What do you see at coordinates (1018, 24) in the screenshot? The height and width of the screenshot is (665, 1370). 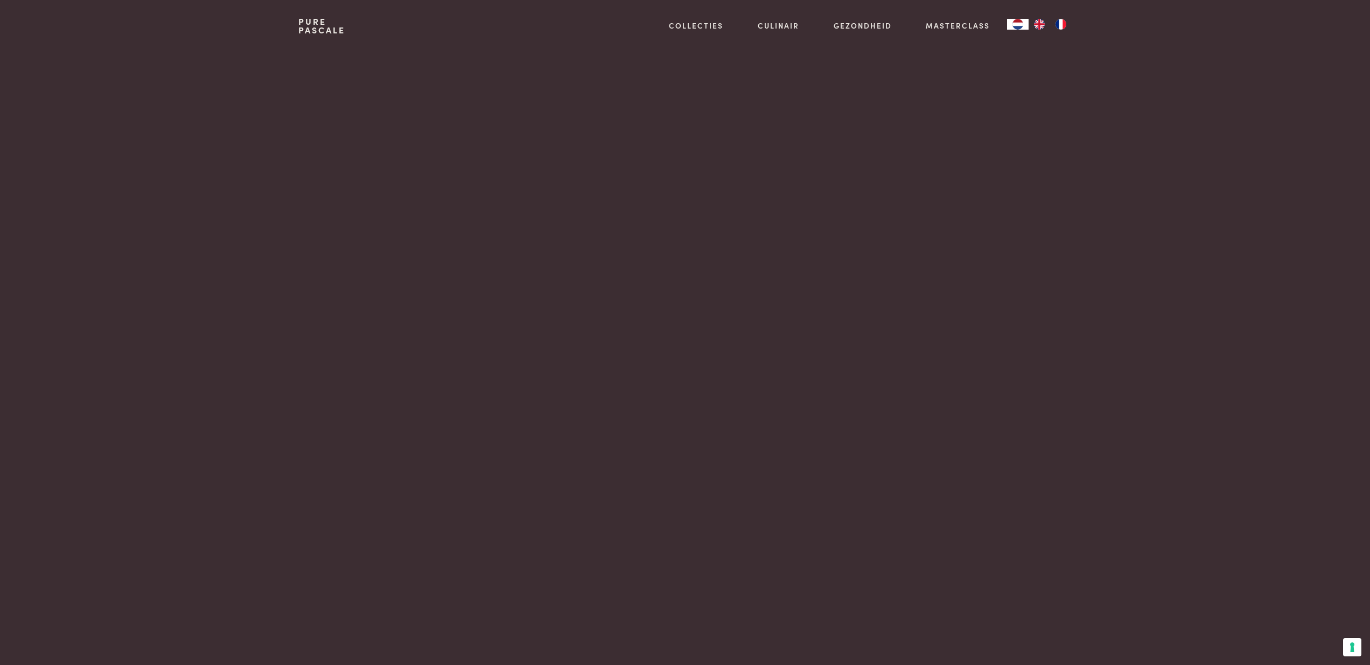 I see `div: Language` at bounding box center [1018, 24].